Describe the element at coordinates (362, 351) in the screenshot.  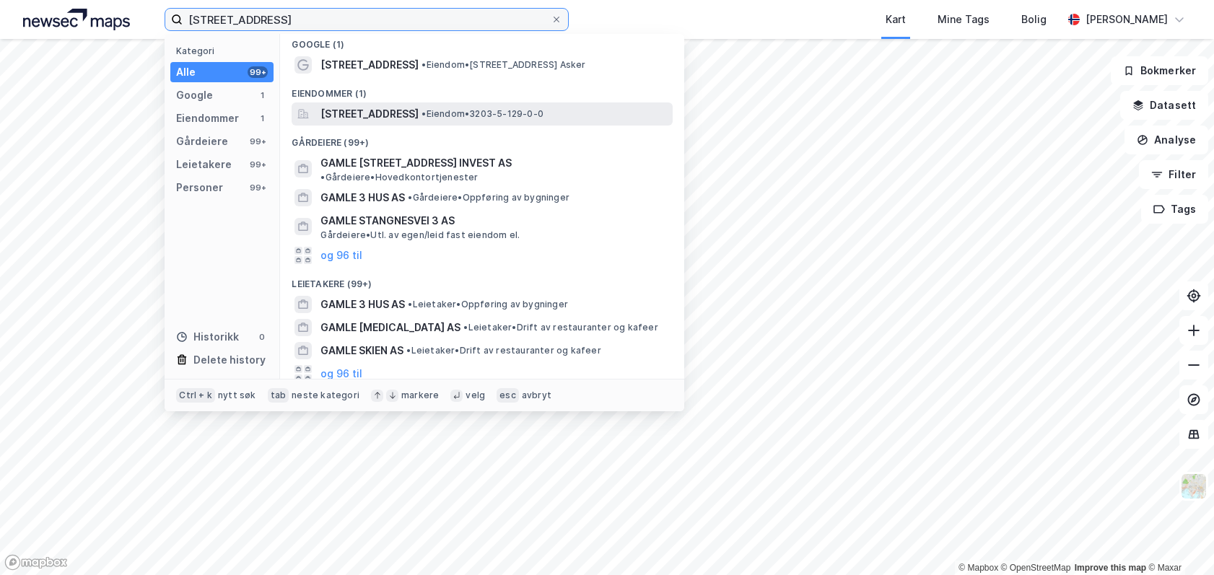
I see `span: GAMLE SKIEN AS` at that location.